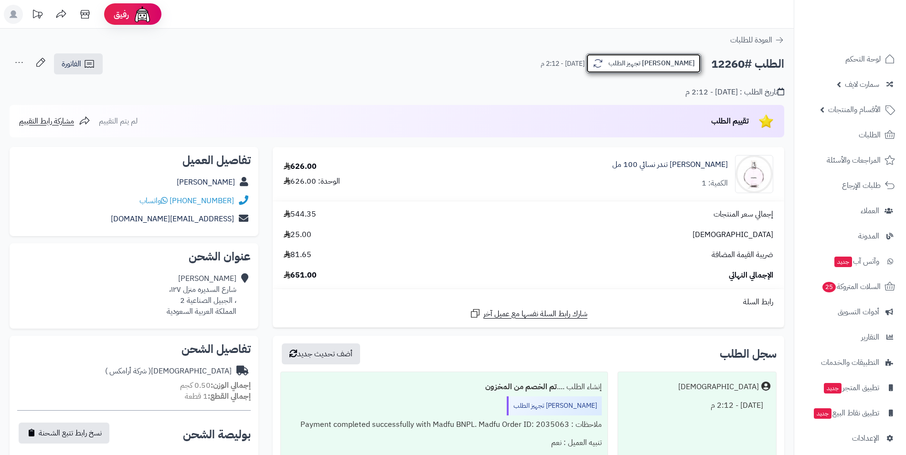 The image size is (906, 455). Describe the element at coordinates (850, 388) in the screenshot. I see `a: تطبيق المتجرجديد` at that location.